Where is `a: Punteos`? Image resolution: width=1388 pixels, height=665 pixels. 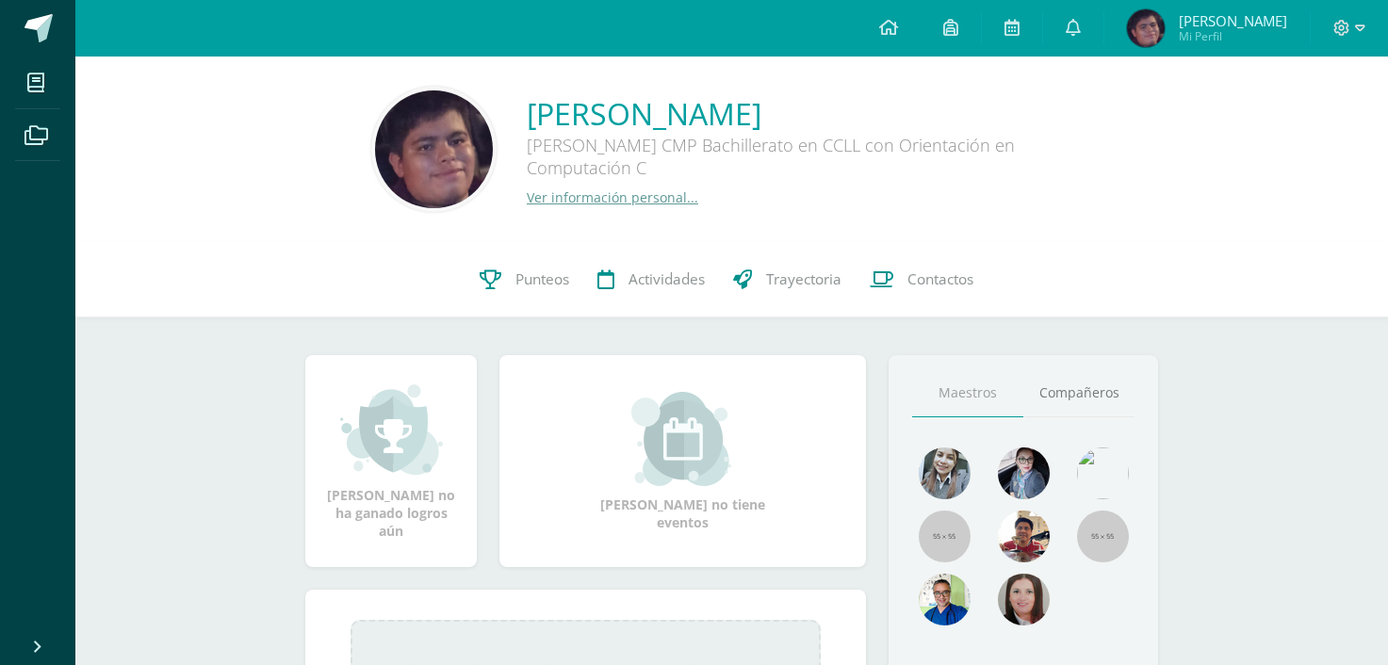 a: Punteos is located at coordinates (524, 280).